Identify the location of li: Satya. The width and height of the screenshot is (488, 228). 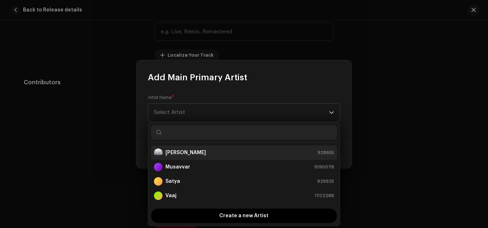
(244, 181).